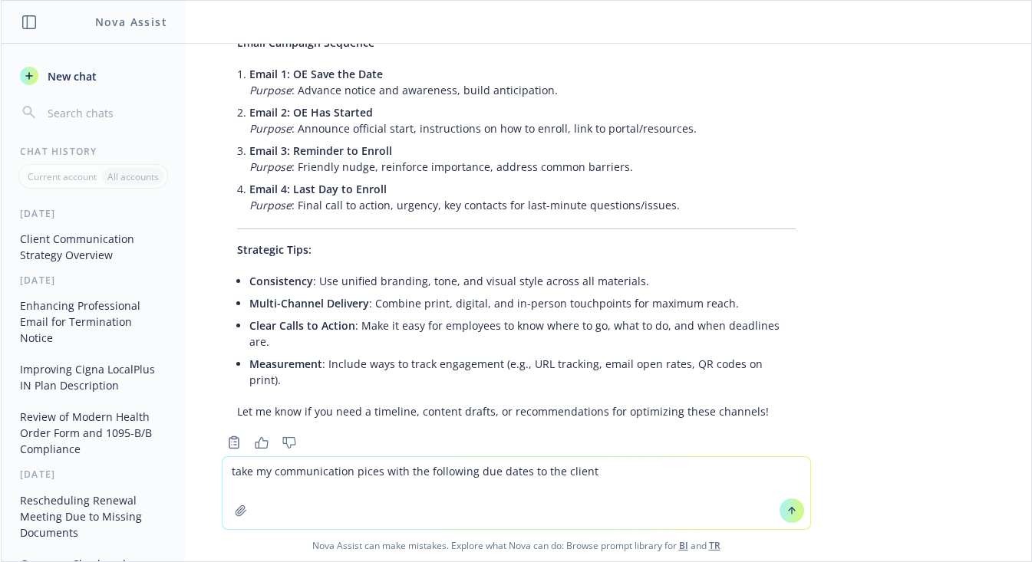 This screenshot has height=562, width=1032. What do you see at coordinates (71, 76) in the screenshot?
I see `span: New chat` at bounding box center [71, 76].